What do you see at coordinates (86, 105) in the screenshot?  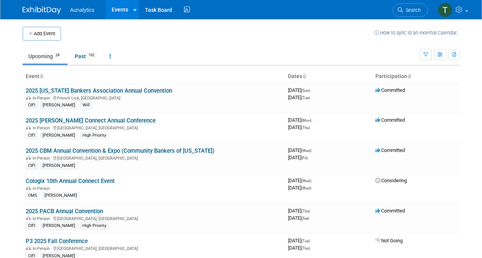 I see `div: Will` at bounding box center [86, 105].